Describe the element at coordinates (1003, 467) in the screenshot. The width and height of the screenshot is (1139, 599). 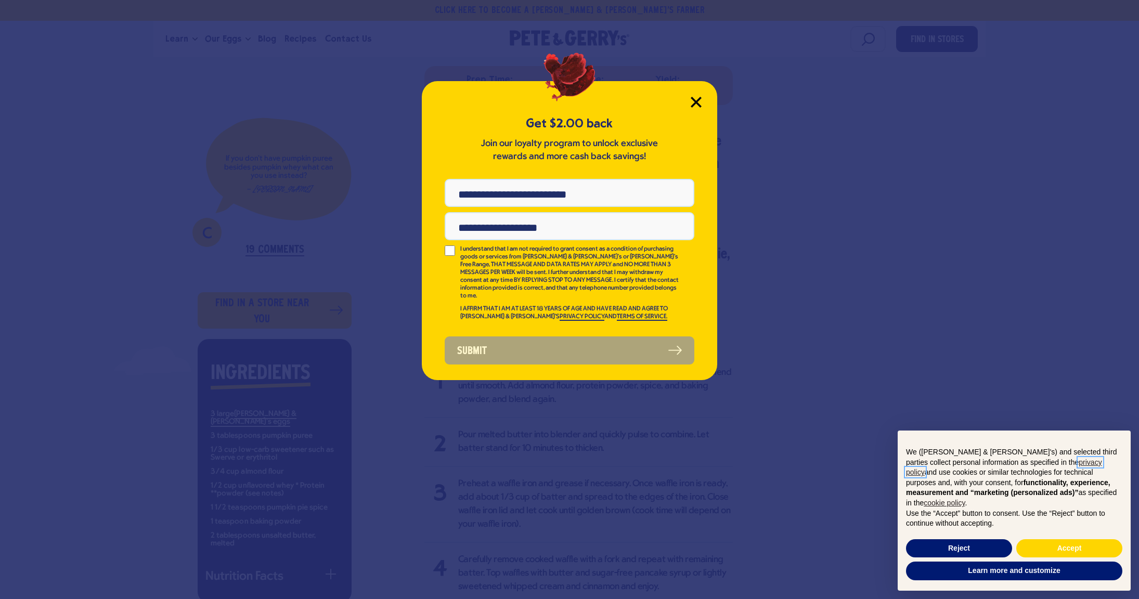
I see `a: privacy policy` at that location.